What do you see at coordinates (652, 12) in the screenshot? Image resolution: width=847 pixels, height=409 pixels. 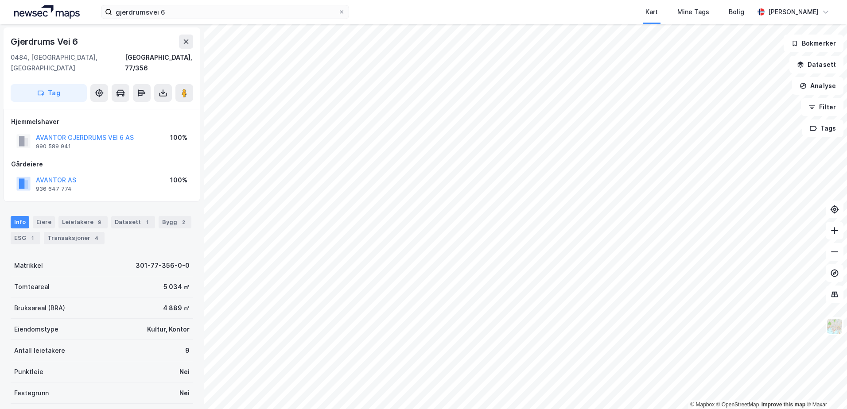 I see `div: Kart` at bounding box center [652, 12].